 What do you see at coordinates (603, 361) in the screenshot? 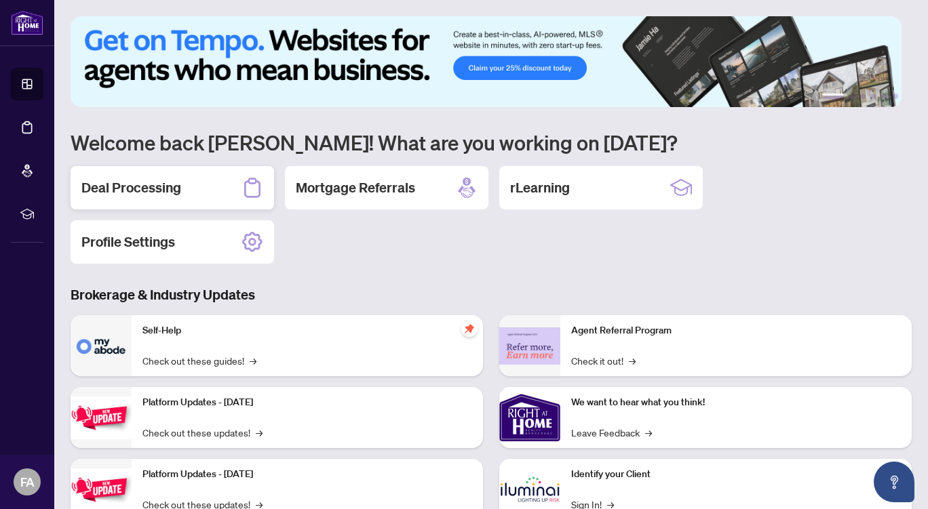
I see `a: Check it out!→` at bounding box center [603, 361].